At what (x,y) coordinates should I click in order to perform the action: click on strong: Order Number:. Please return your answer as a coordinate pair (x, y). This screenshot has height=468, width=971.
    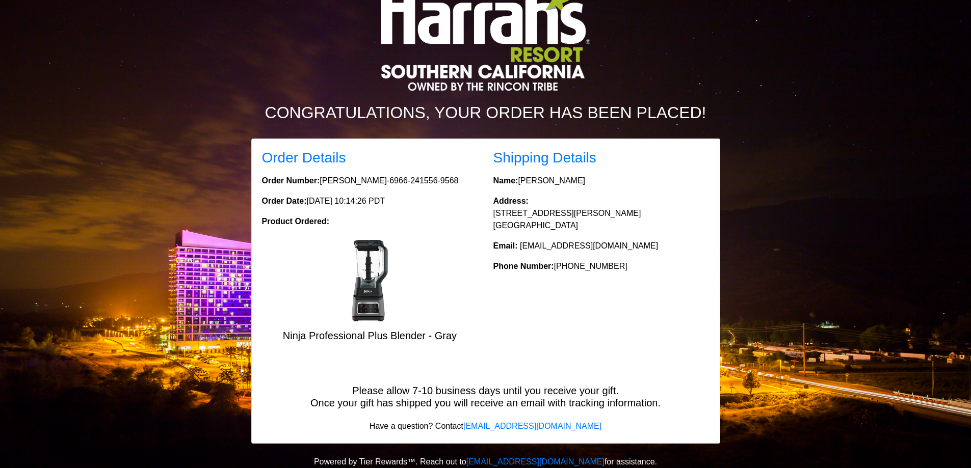
    Looking at the image, I should click on (291, 180).